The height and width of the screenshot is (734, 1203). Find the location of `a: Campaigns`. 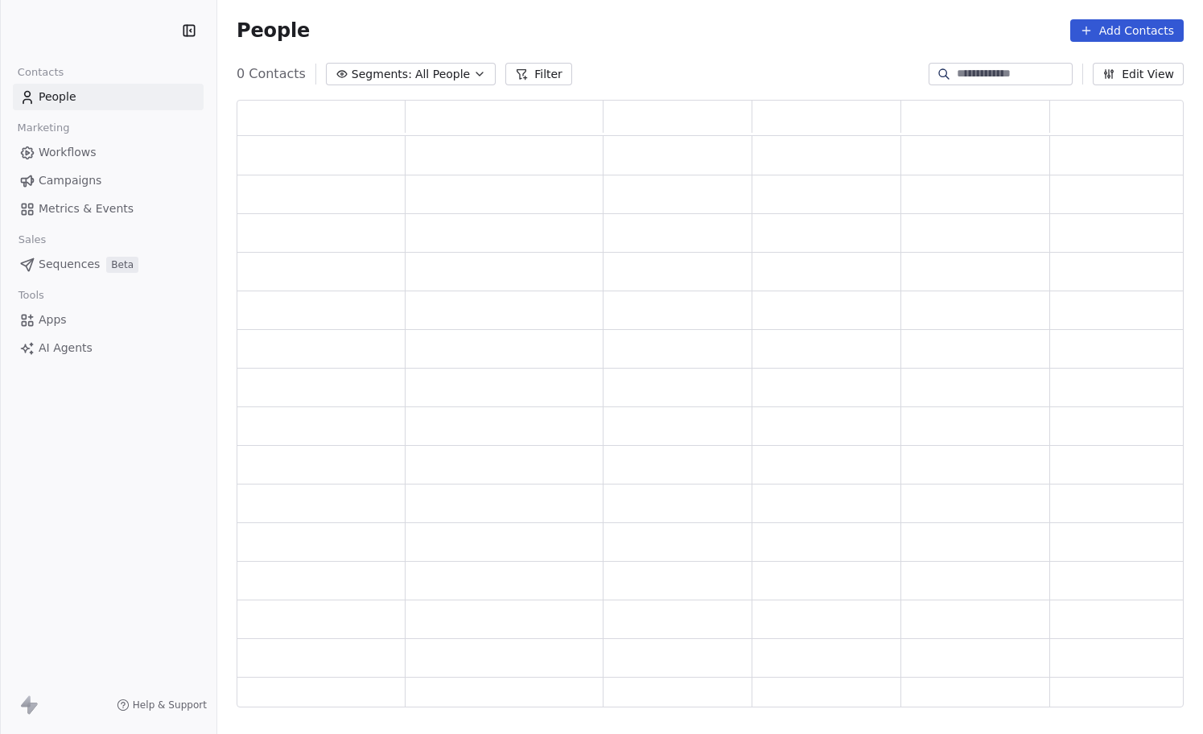

a: Campaigns is located at coordinates (108, 180).